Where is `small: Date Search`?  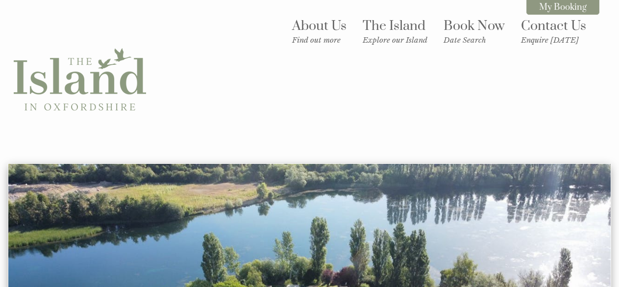
small: Date Search is located at coordinates (474, 40).